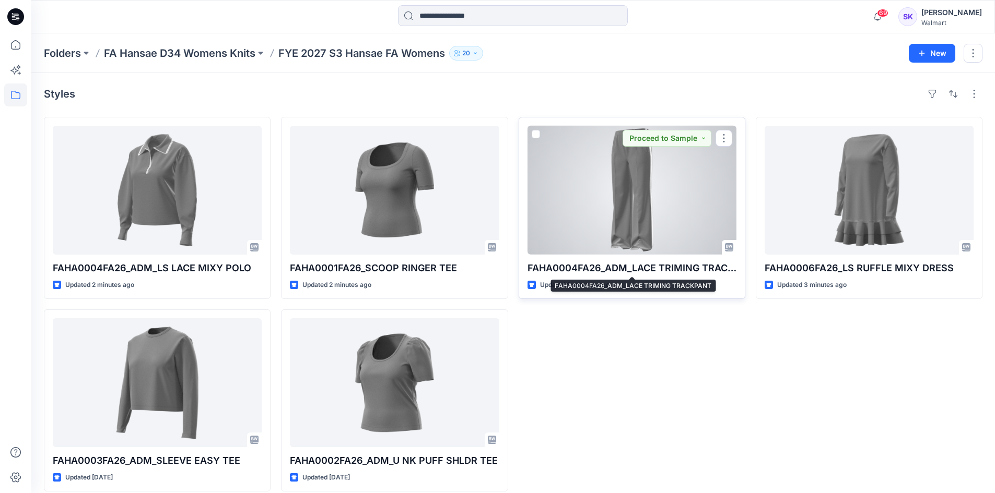 Image resolution: width=995 pixels, height=493 pixels. What do you see at coordinates (907, 17) in the screenshot?
I see `div: SK` at bounding box center [907, 17].